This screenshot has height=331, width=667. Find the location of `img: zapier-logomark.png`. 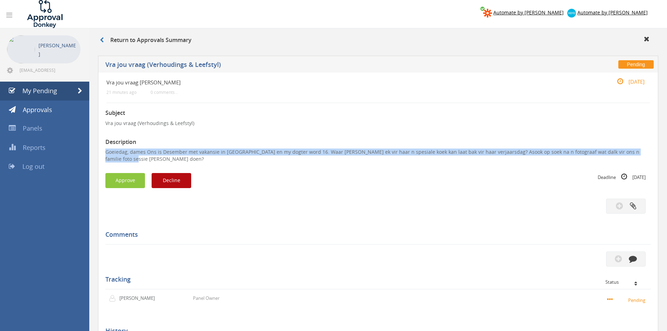

img: zapier-logomark.png is located at coordinates (487, 13).